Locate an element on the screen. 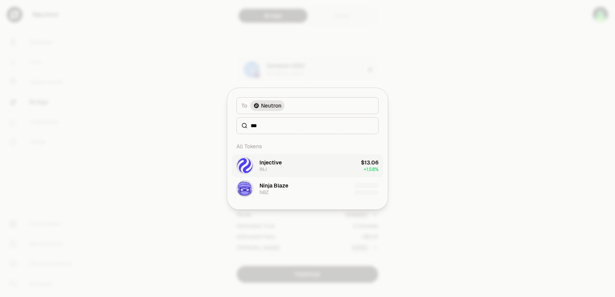 The height and width of the screenshot is (297, 615). button: NBZ LogoNinja BlazeNBZ is located at coordinates (308, 189).